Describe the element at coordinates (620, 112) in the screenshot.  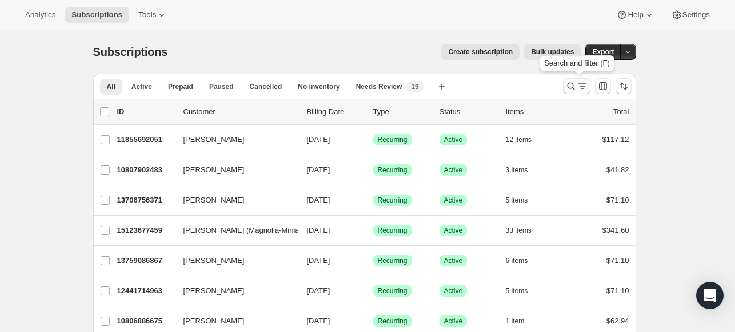
I see `p: Total` at that location.